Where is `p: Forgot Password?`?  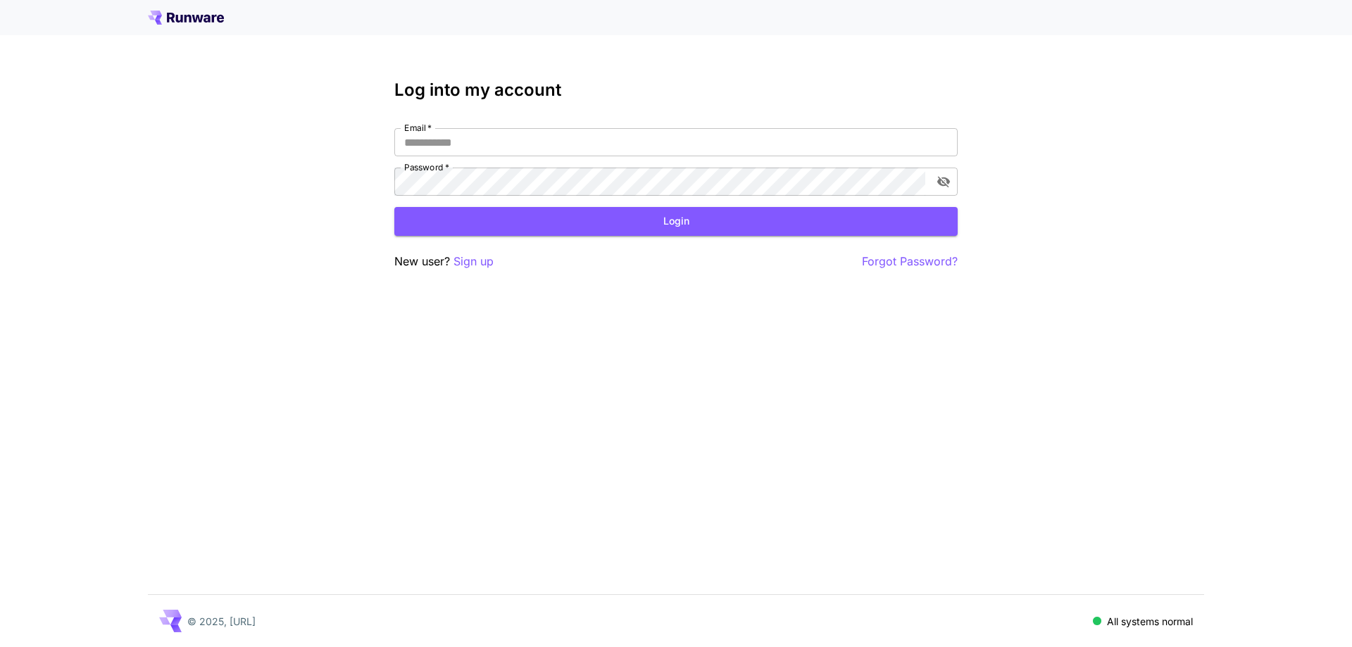
p: Forgot Password? is located at coordinates (910, 261).